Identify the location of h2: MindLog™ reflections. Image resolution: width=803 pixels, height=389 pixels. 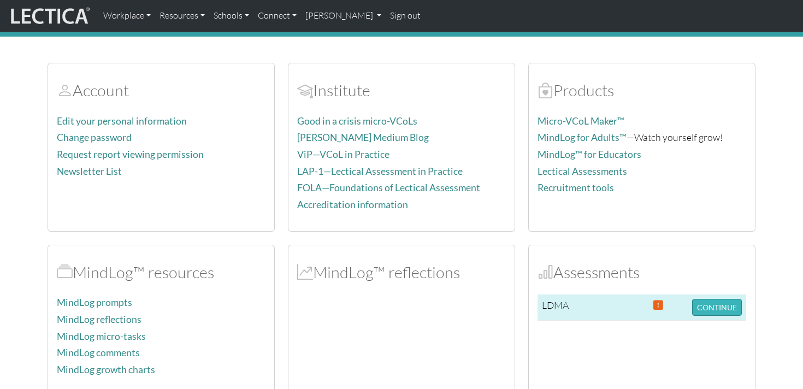
(402, 272).